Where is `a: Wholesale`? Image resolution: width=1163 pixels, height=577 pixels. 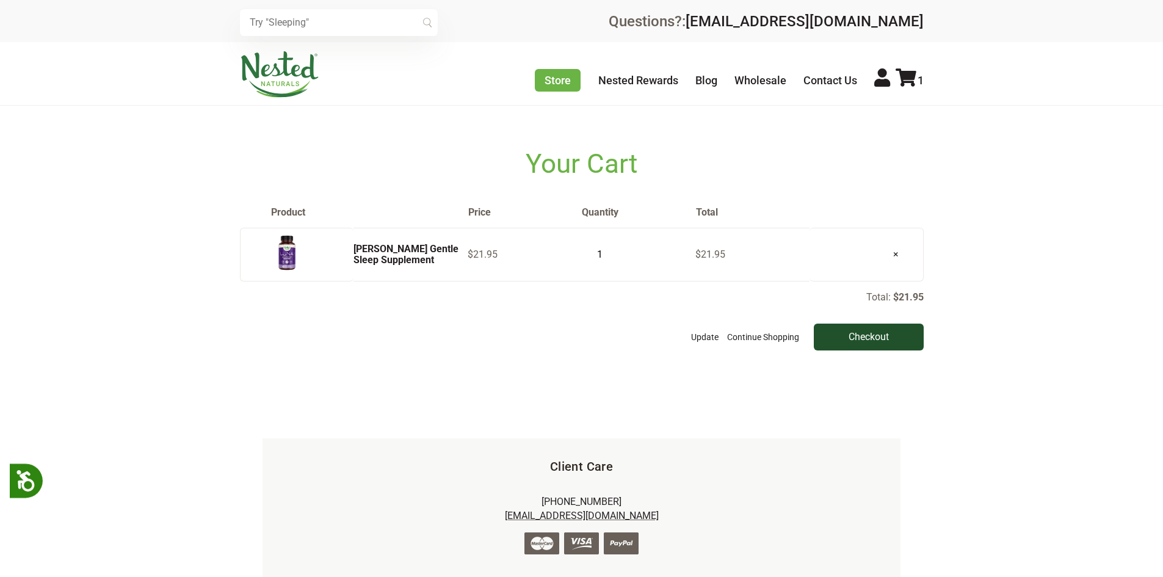
a: Wholesale is located at coordinates (760, 80).